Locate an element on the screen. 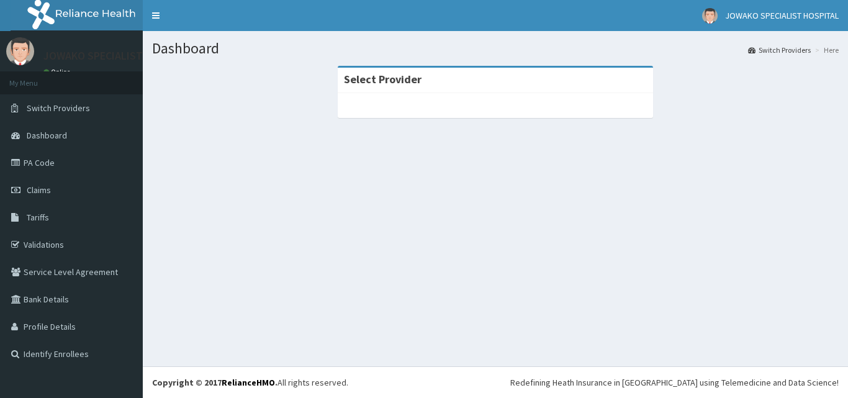  footer: All rights reserved. is located at coordinates (496, 382).